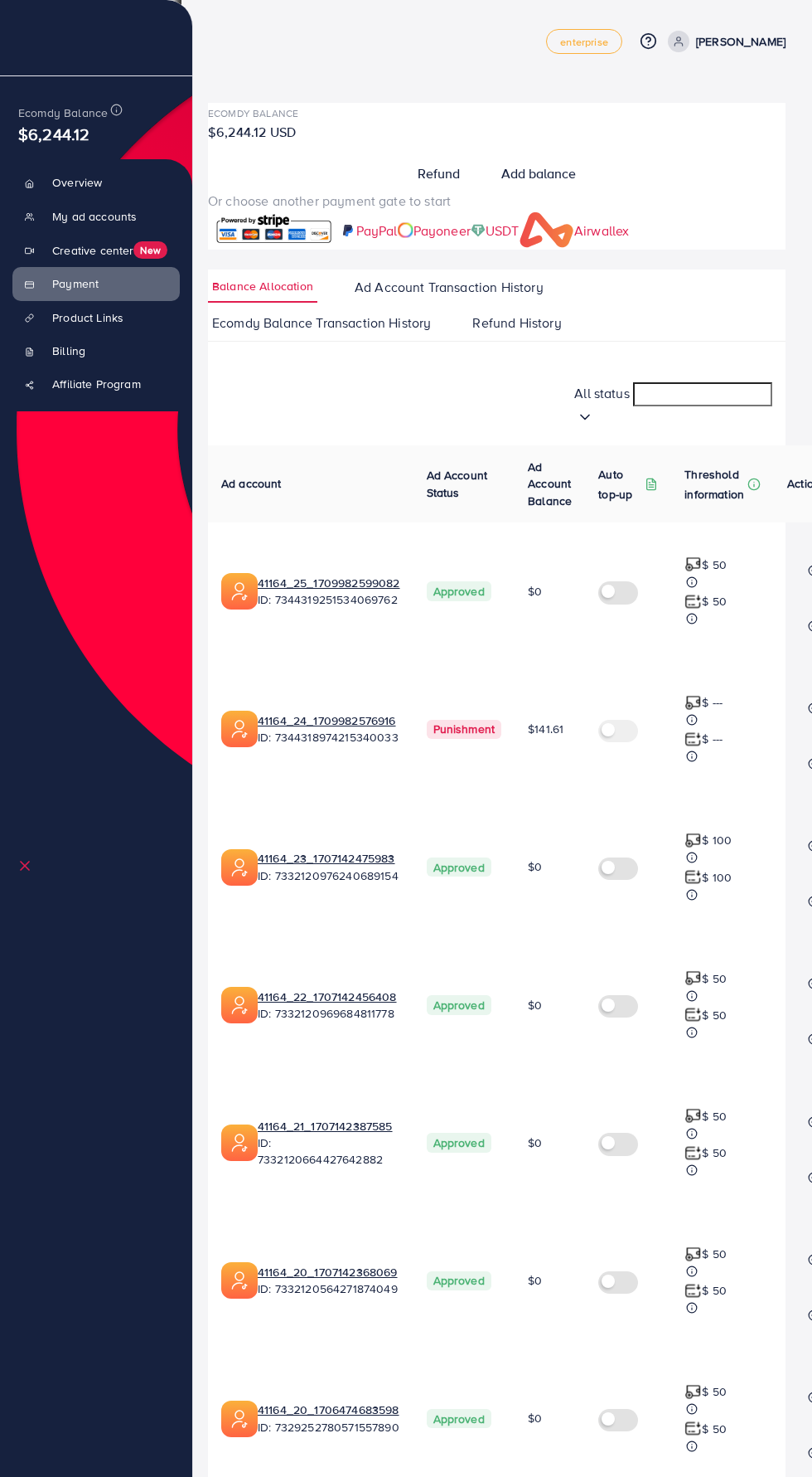 The width and height of the screenshot is (812, 1477). Describe the element at coordinates (495, 231) in the screenshot. I see `a: cardUSDT` at that location.